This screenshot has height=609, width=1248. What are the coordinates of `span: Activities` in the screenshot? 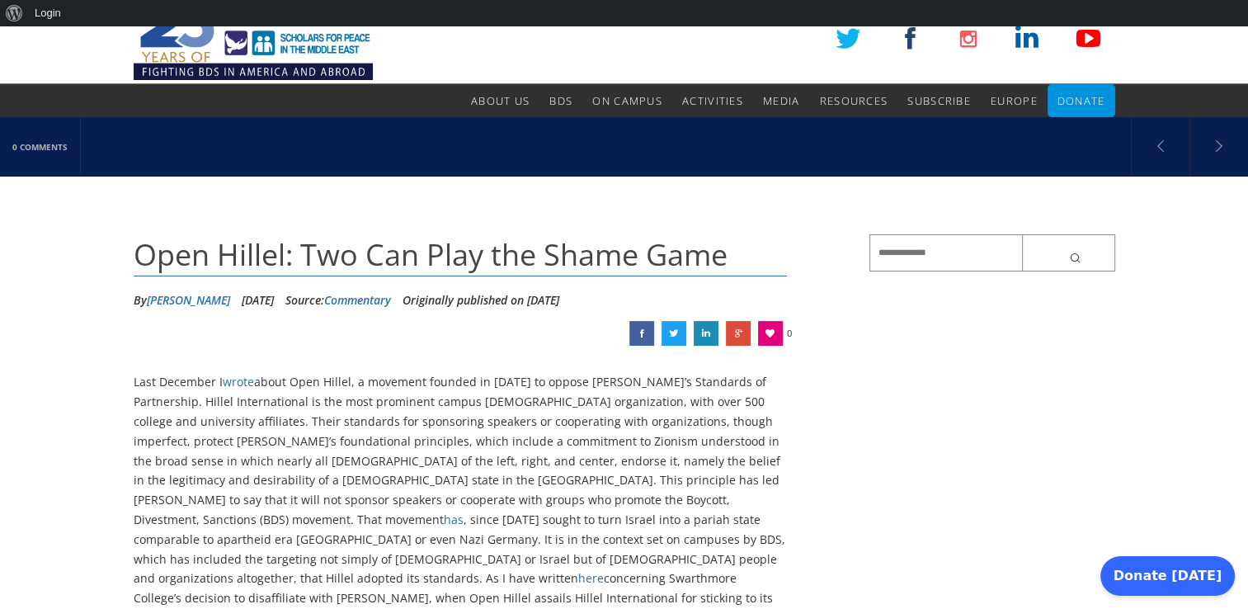 It's located at (712, 101).